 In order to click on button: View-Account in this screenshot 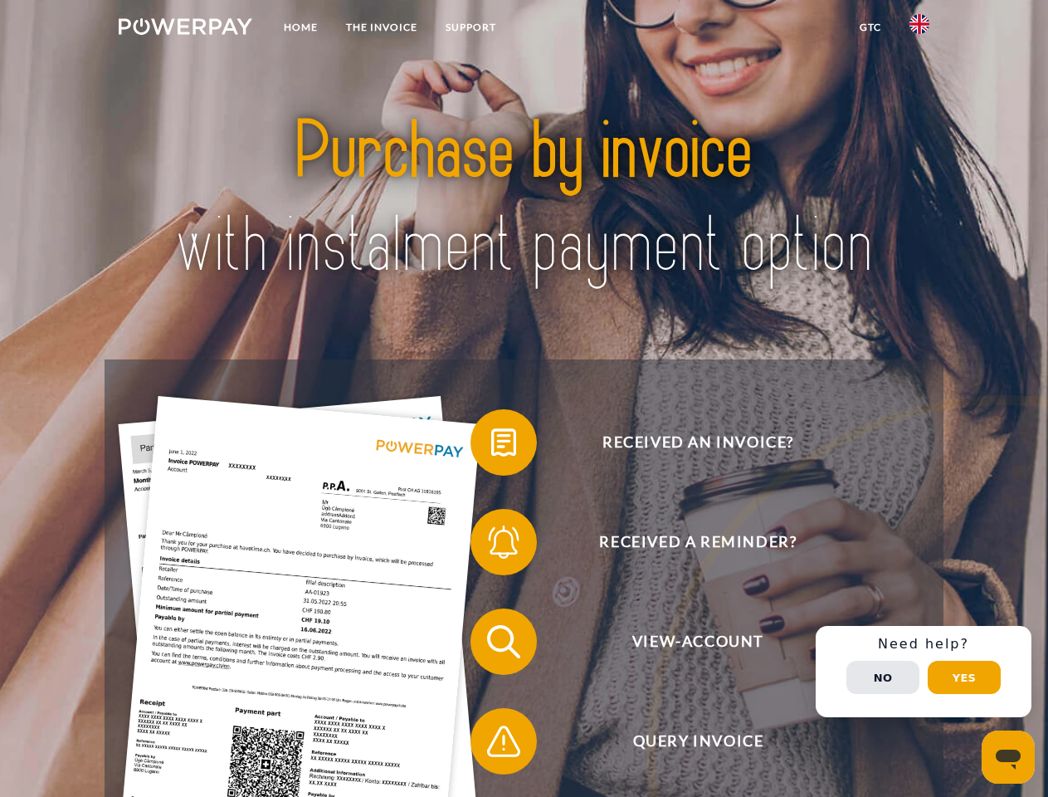, I will do `click(686, 642)`.